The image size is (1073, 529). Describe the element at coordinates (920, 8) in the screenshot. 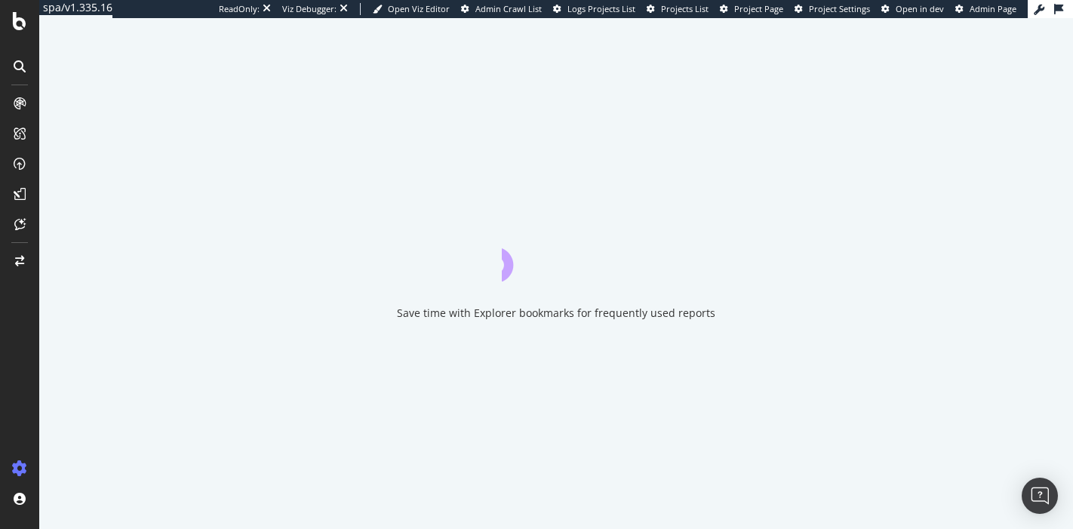

I see `span: Open in dev` at that location.